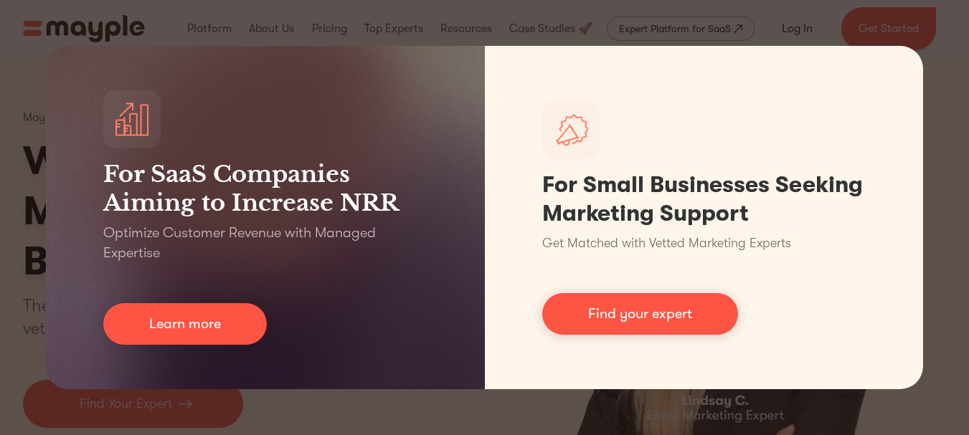  I want to click on h1: For Small Businesses Seeking Marketing Support, so click(704, 199).